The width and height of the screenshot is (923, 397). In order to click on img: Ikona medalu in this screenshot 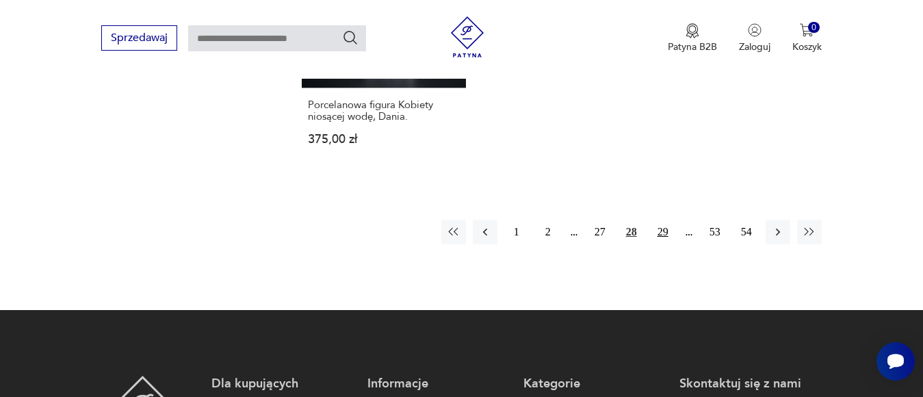, I will do `click(692, 31)`.